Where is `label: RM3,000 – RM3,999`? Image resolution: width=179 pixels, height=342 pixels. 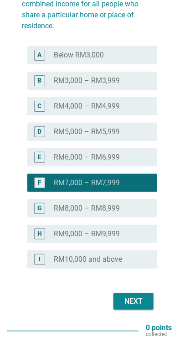 label: RM3,000 – RM3,999 is located at coordinates (87, 81).